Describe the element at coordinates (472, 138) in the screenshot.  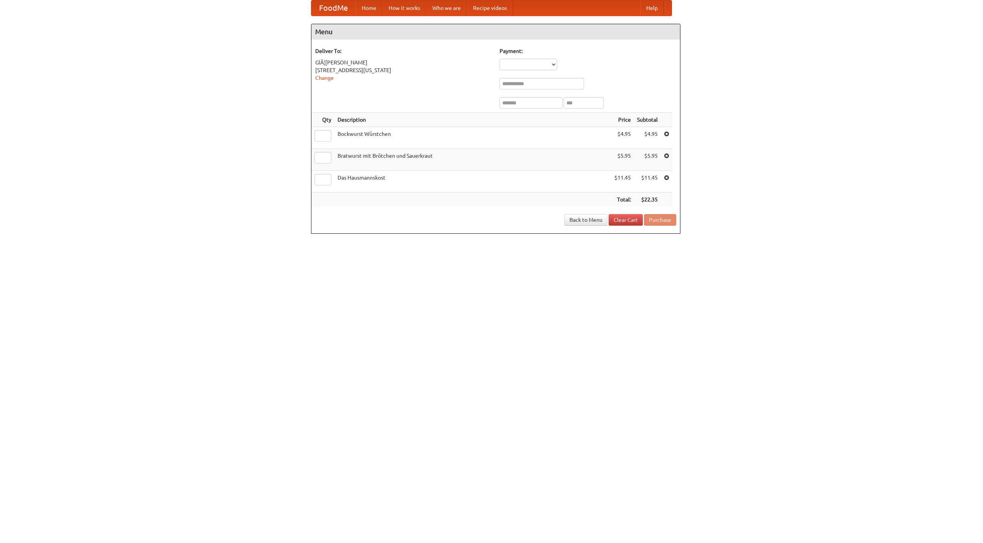
I see `td: Bockwurst Würstchen` at that location.